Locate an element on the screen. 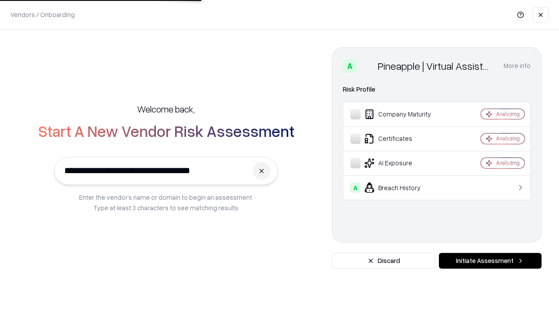 This screenshot has height=314, width=559. div: Company Maturity is located at coordinates (402, 114).